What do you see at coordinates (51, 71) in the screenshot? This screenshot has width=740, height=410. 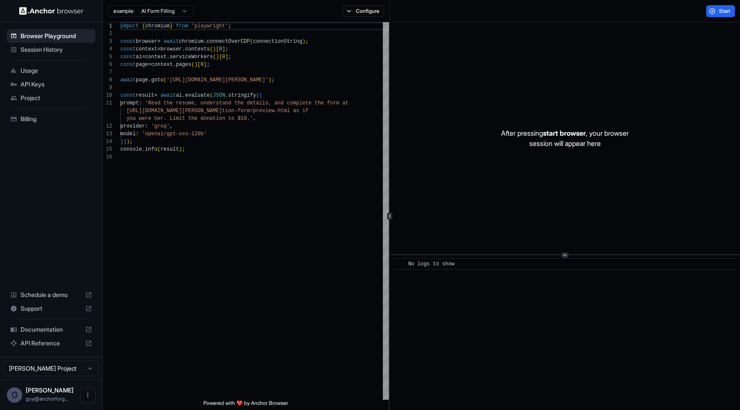 I see `div: Usage` at bounding box center [51, 71].